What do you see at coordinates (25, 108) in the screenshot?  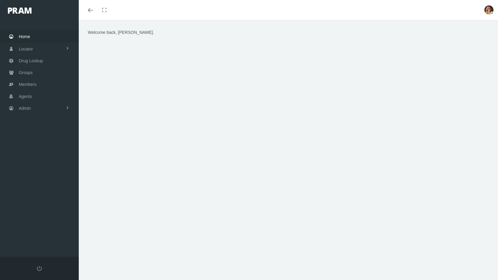 I see `span: Admin` at bounding box center [25, 108].